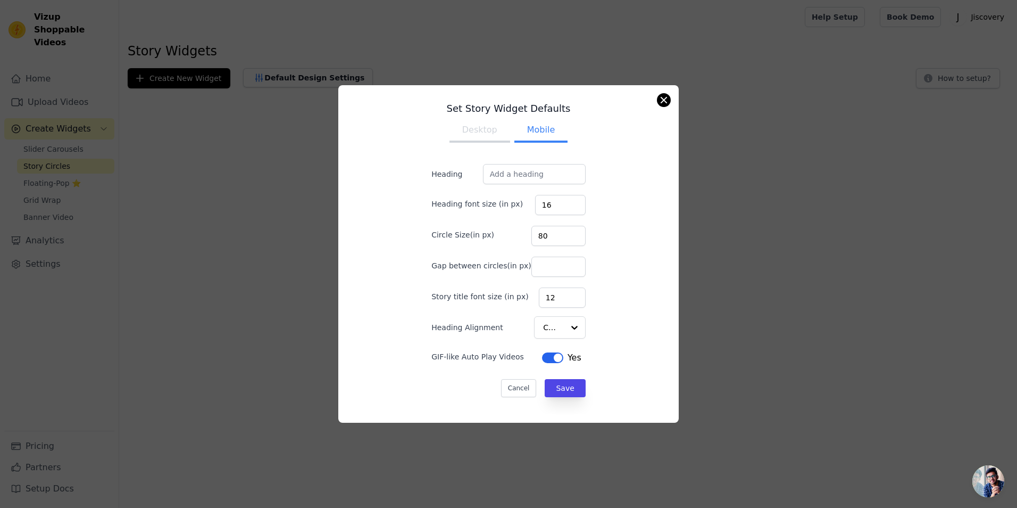 Image resolution: width=1017 pixels, height=508 pixels. What do you see at coordinates (463, 235) in the screenshot?
I see `label: Circle Size(in px)` at bounding box center [463, 235].